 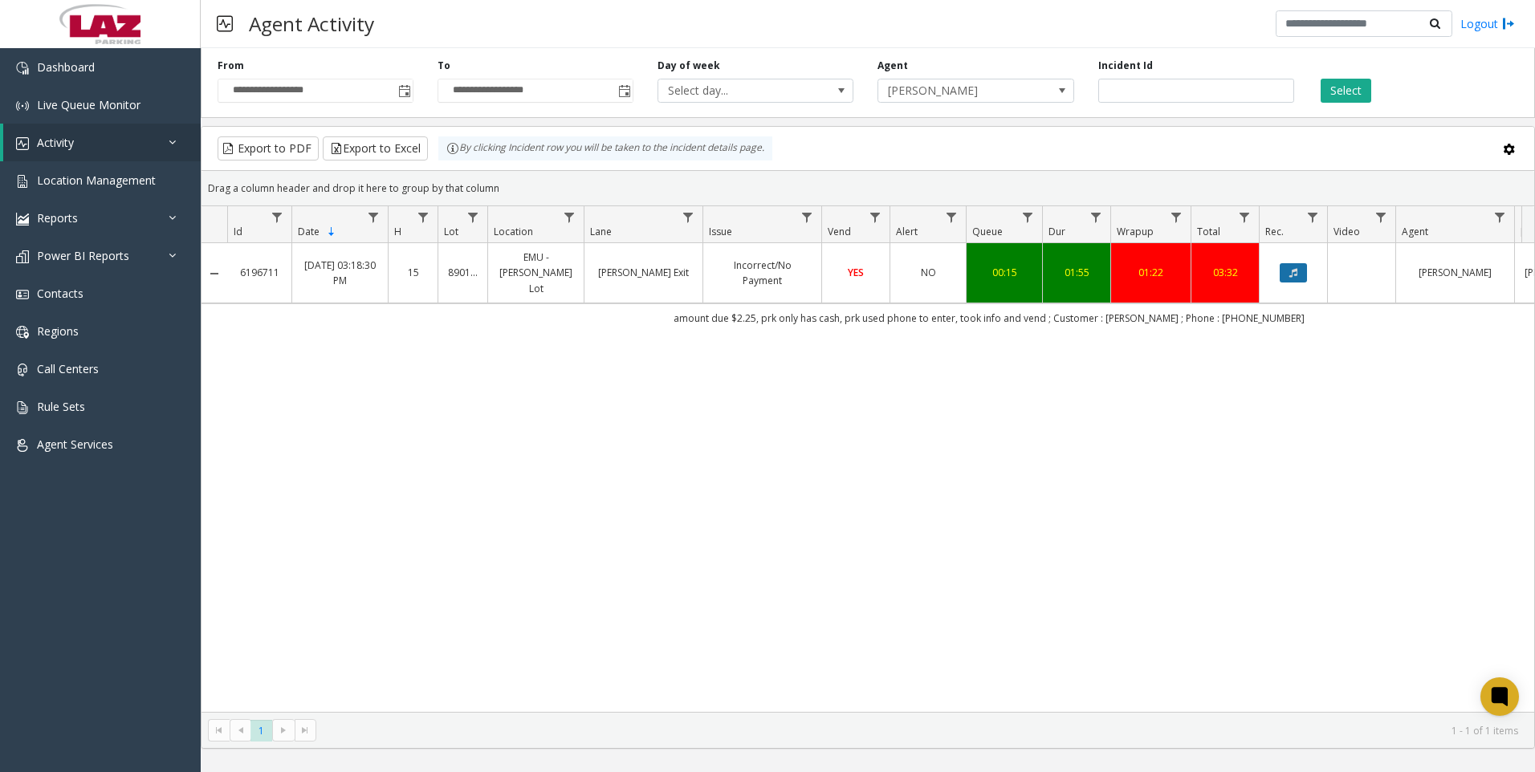 What do you see at coordinates (1150, 272) in the screenshot?
I see `div: 01:22` at bounding box center [1150, 272].